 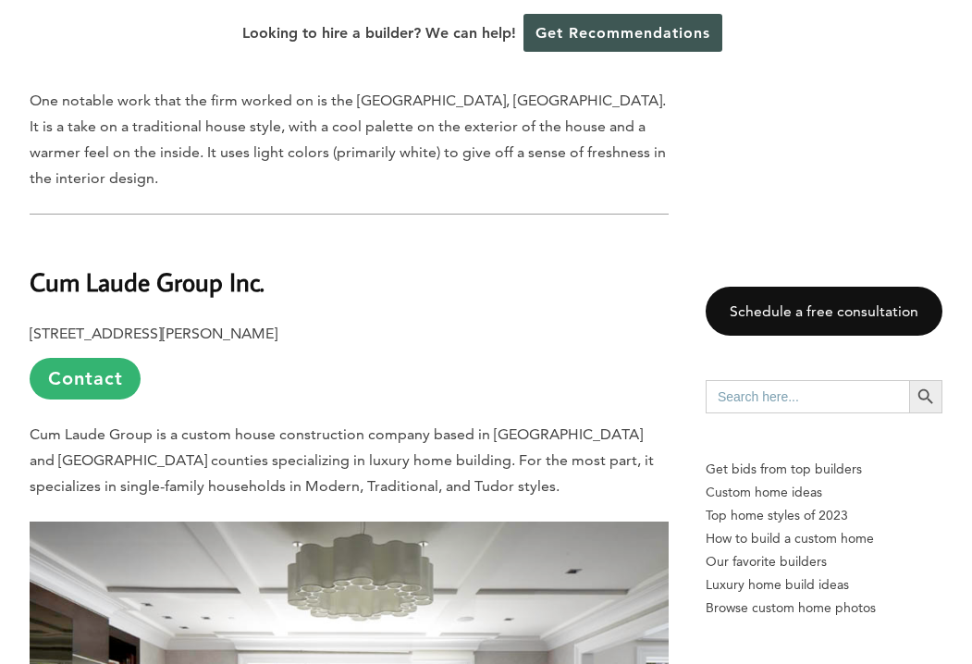 What do you see at coordinates (807, 397) in the screenshot?
I see `input: Search here...` at bounding box center [807, 397].